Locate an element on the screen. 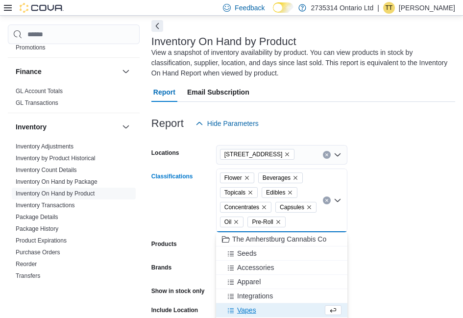 The width and height of the screenshot is (463, 318). label: Locations is located at coordinates (165, 153).